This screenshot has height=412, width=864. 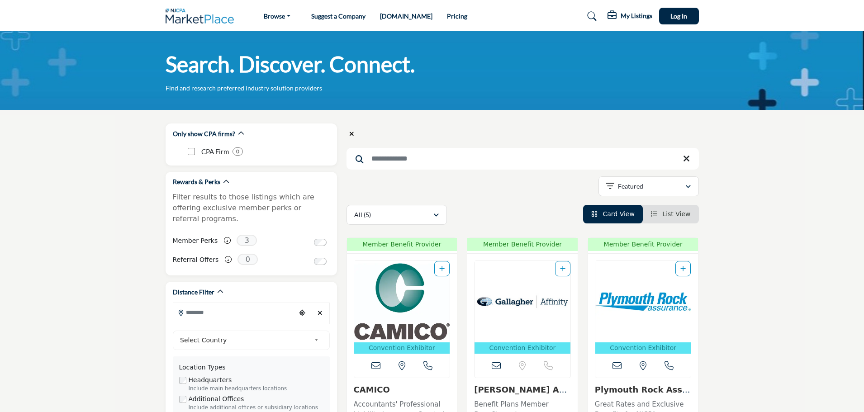 What do you see at coordinates (234, 312) in the screenshot?
I see `input: Search Location` at bounding box center [234, 312].